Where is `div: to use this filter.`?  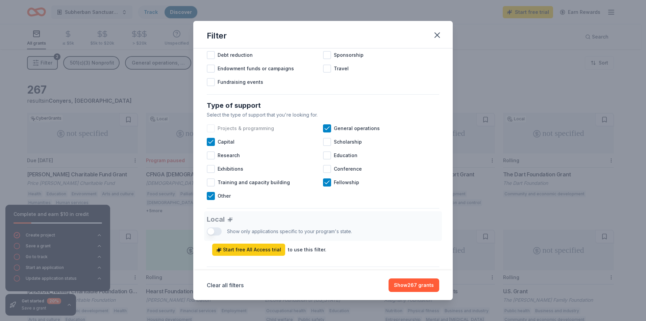 div: to use this filter. is located at coordinates (307, 250).